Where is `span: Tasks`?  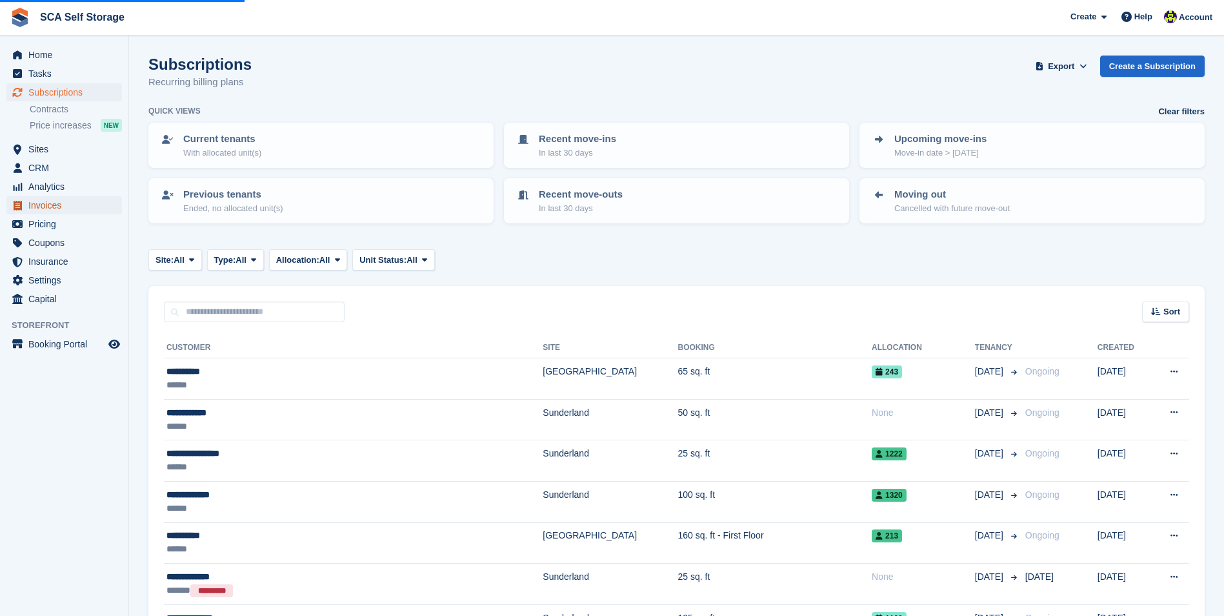 span: Tasks is located at coordinates (67, 74).